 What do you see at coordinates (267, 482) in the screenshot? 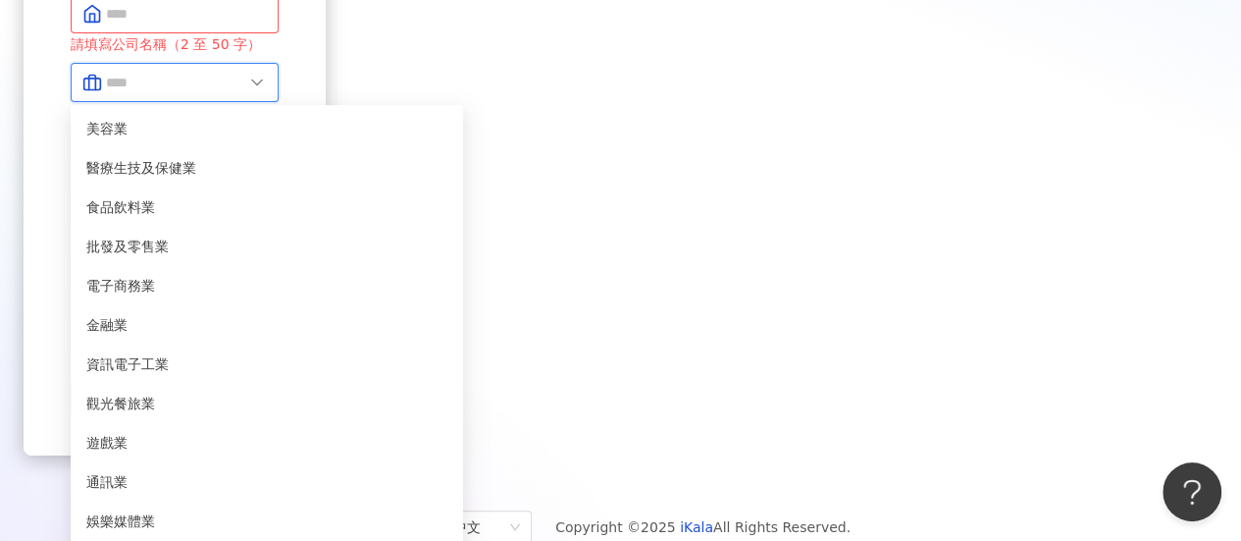
I see `span: 通訊業` at bounding box center [267, 482].